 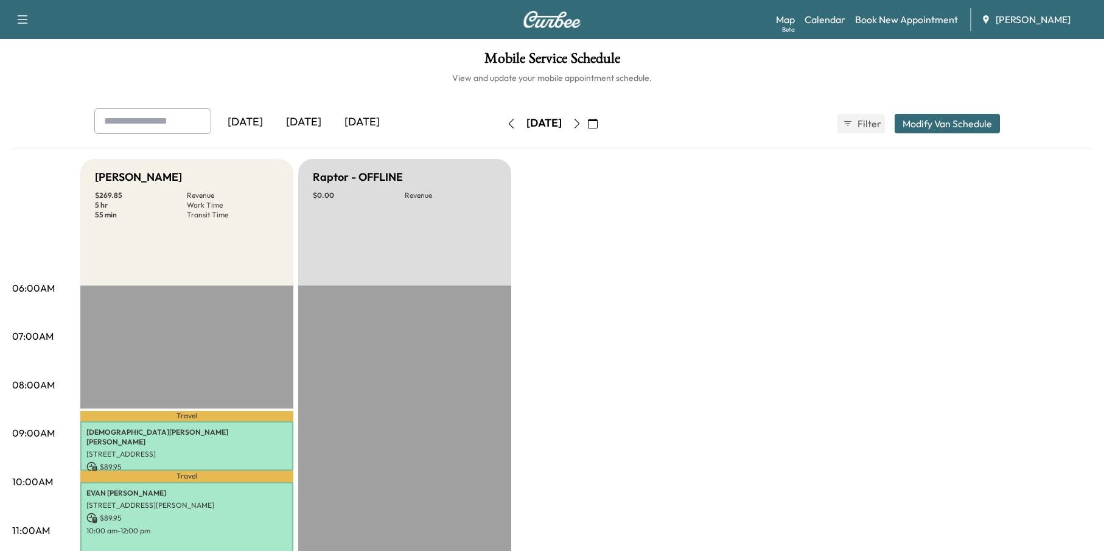 I want to click on p: 11:00AM, so click(x=31, y=530).